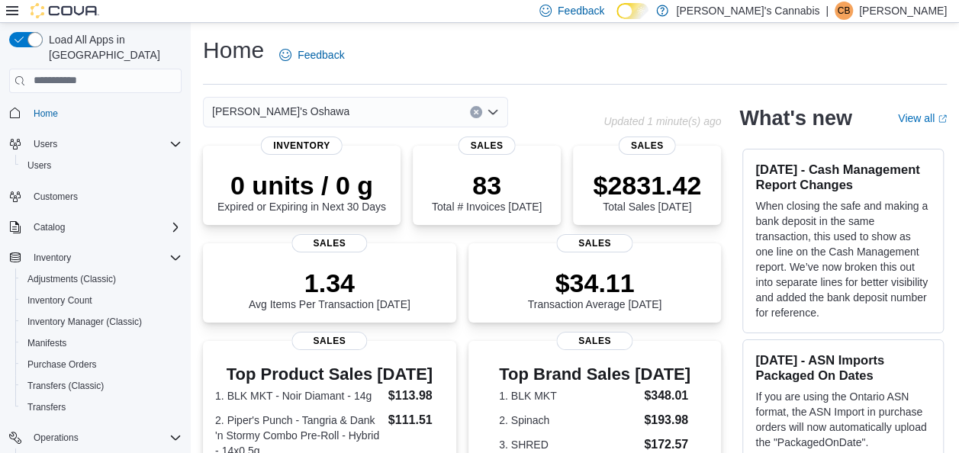 The width and height of the screenshot is (959, 453). Describe the element at coordinates (647, 185) in the screenshot. I see `p: $2831.42` at that location.